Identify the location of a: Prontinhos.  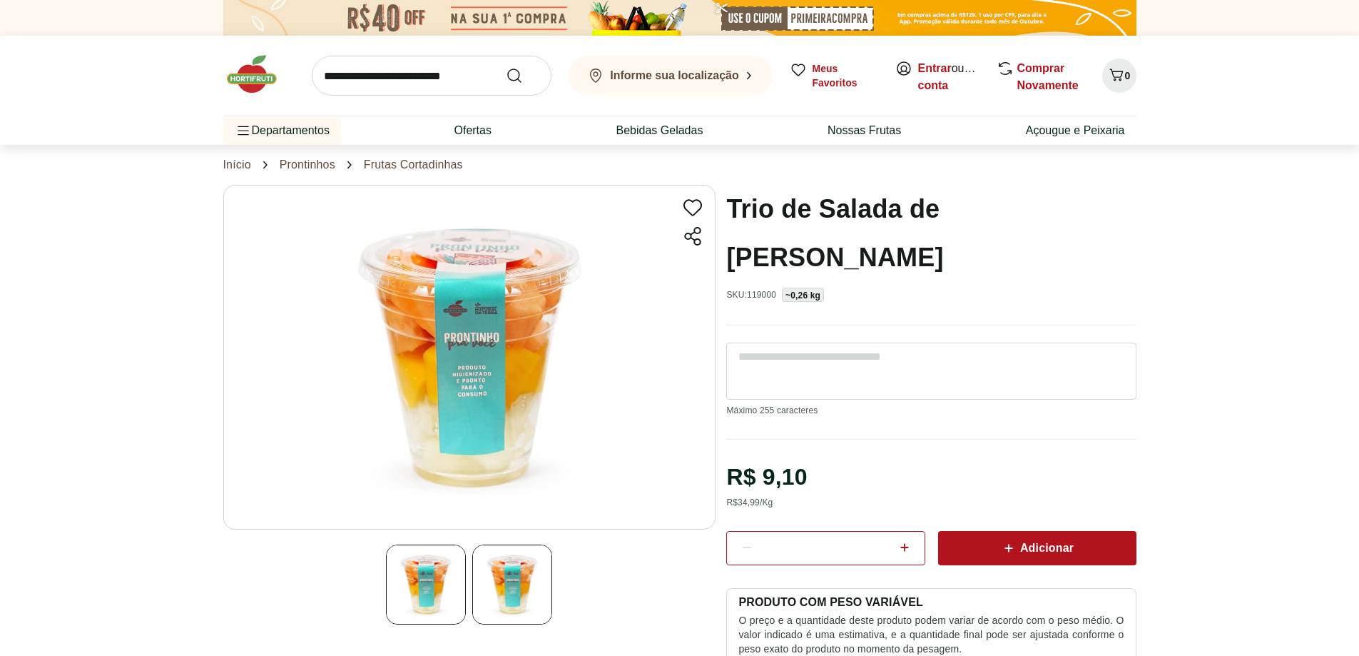
(308, 165).